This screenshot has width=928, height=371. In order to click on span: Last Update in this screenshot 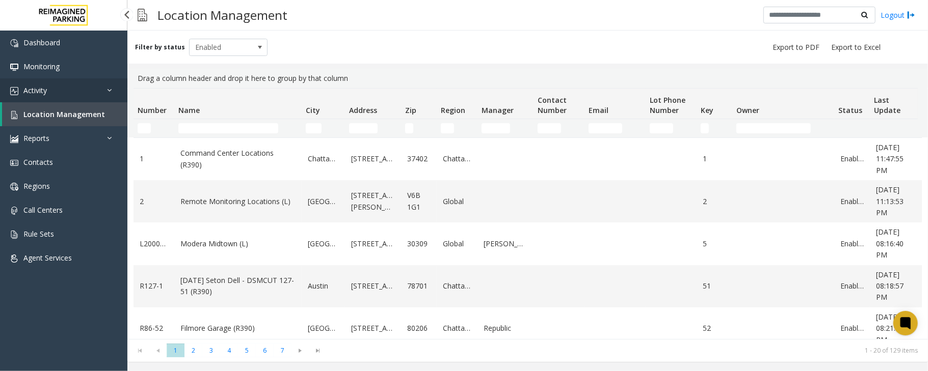, I will do `click(887, 105)`.